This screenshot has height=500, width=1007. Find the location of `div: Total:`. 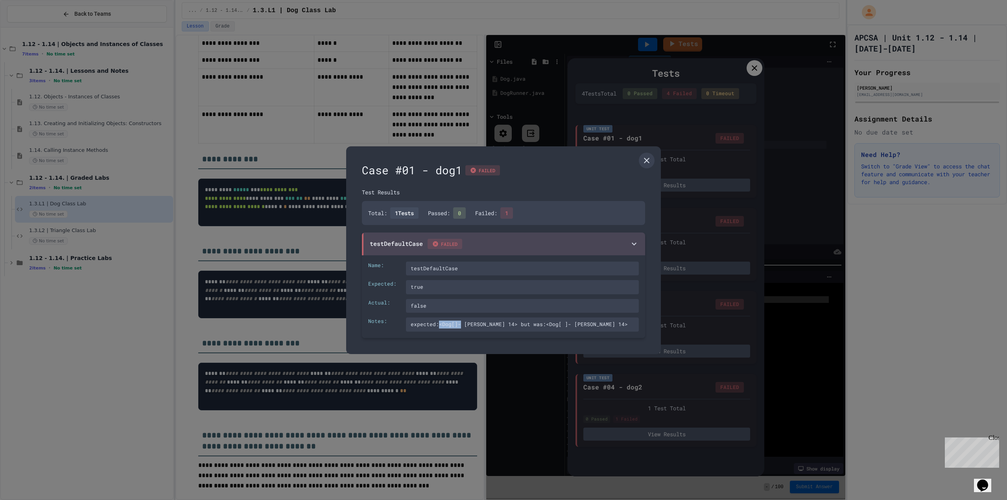

div: Total: is located at coordinates (393, 213).